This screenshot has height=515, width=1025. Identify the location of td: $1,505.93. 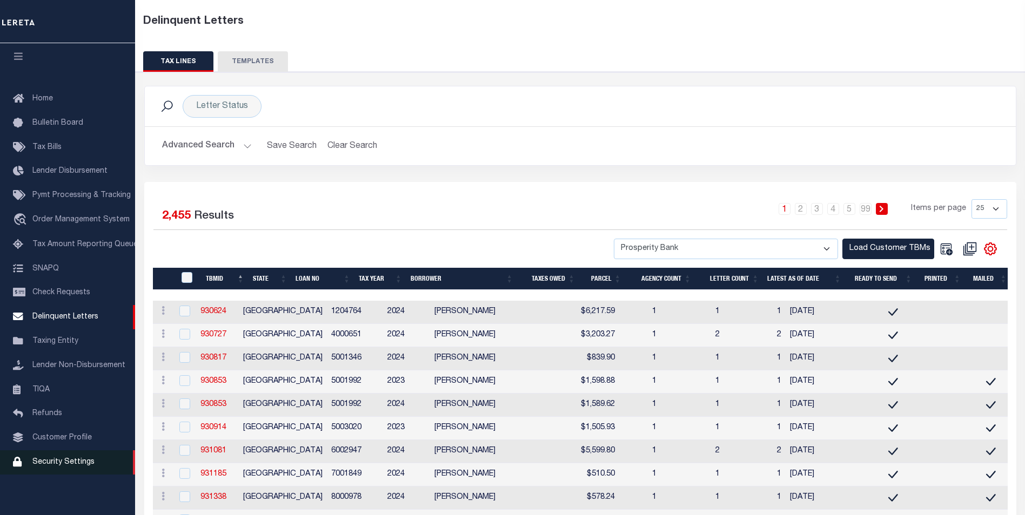
(591, 428).